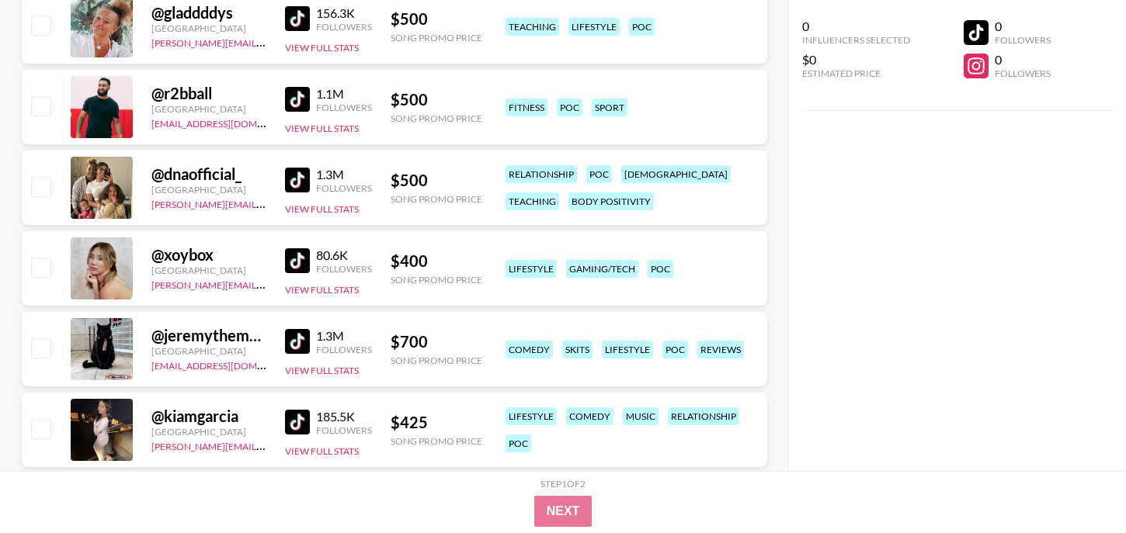 This screenshot has width=1126, height=533. I want to click on div: Step 1 of 2, so click(563, 484).